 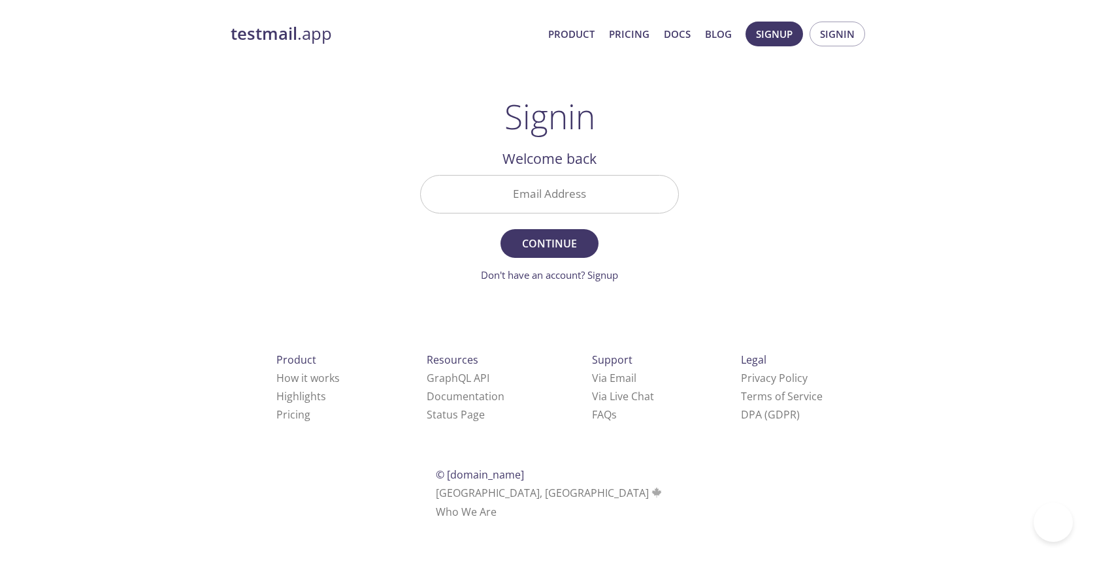 What do you see at coordinates (466, 512) in the screenshot?
I see `a: Who We Are` at bounding box center [466, 512].